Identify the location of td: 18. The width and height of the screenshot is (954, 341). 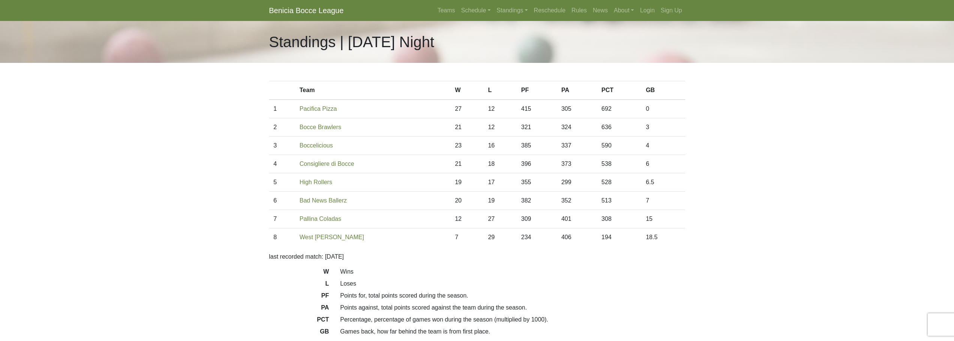
(500, 164).